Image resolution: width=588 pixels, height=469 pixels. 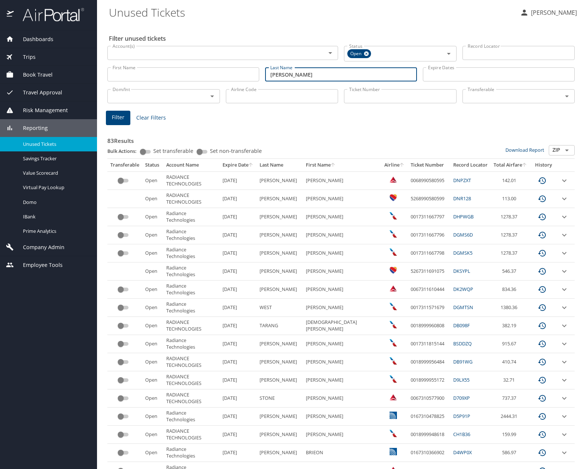 What do you see at coordinates (461, 325) in the screenshot?
I see `a: DB098F` at bounding box center [461, 325].